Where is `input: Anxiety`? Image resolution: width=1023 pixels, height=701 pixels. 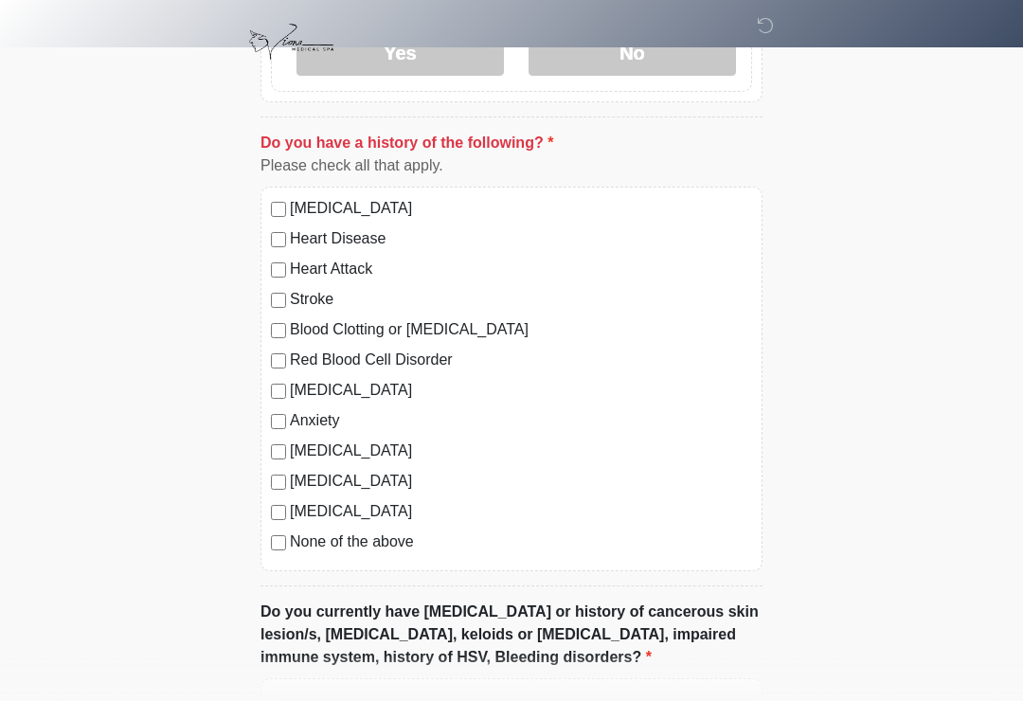
input: Anxiety is located at coordinates (279, 422).